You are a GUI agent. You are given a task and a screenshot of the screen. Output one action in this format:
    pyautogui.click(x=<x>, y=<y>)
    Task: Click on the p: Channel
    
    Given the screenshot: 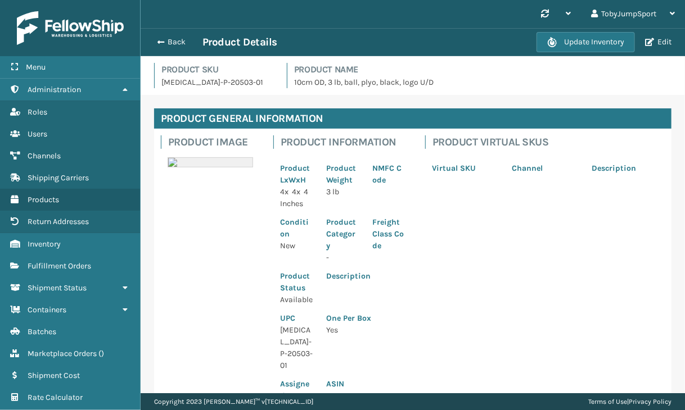 What is the action you would take?
    pyautogui.click(x=545, y=168)
    